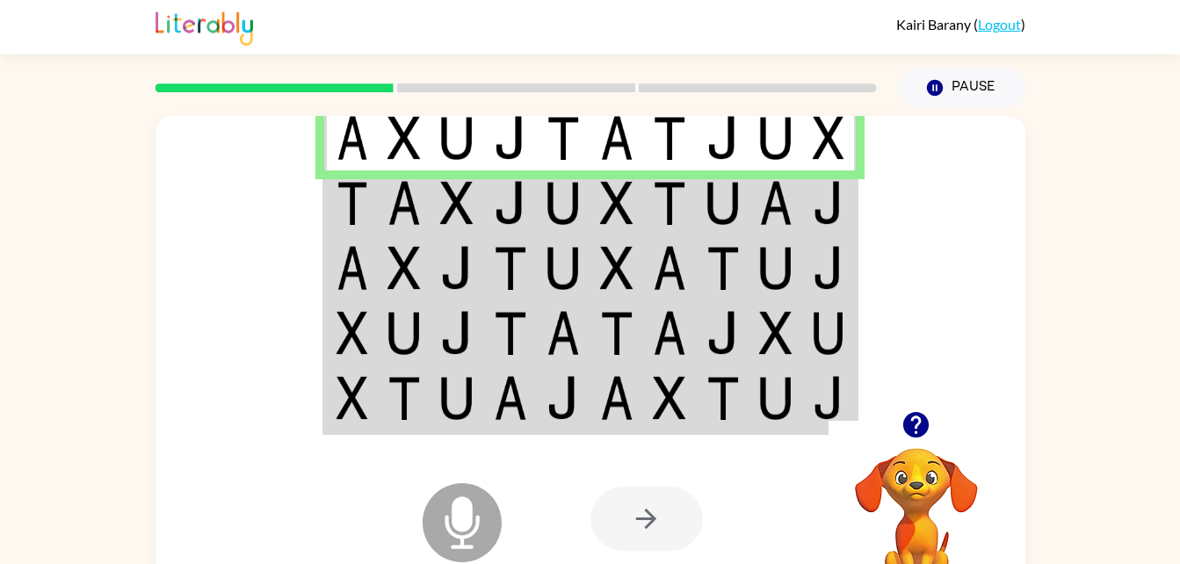 The width and height of the screenshot is (1180, 564). I want to click on img: Literably, so click(204, 26).